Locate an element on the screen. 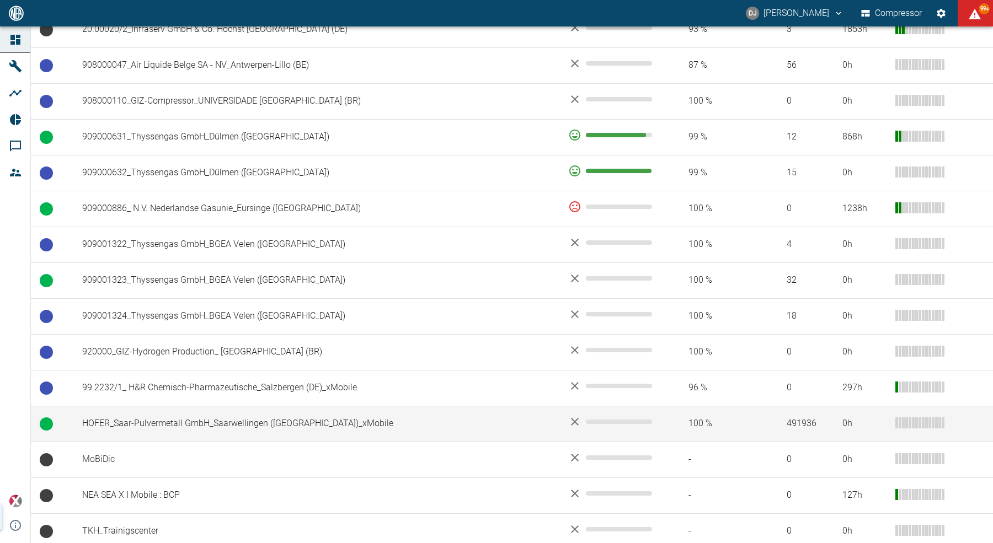  span: 4 is located at coordinates (797, 244).